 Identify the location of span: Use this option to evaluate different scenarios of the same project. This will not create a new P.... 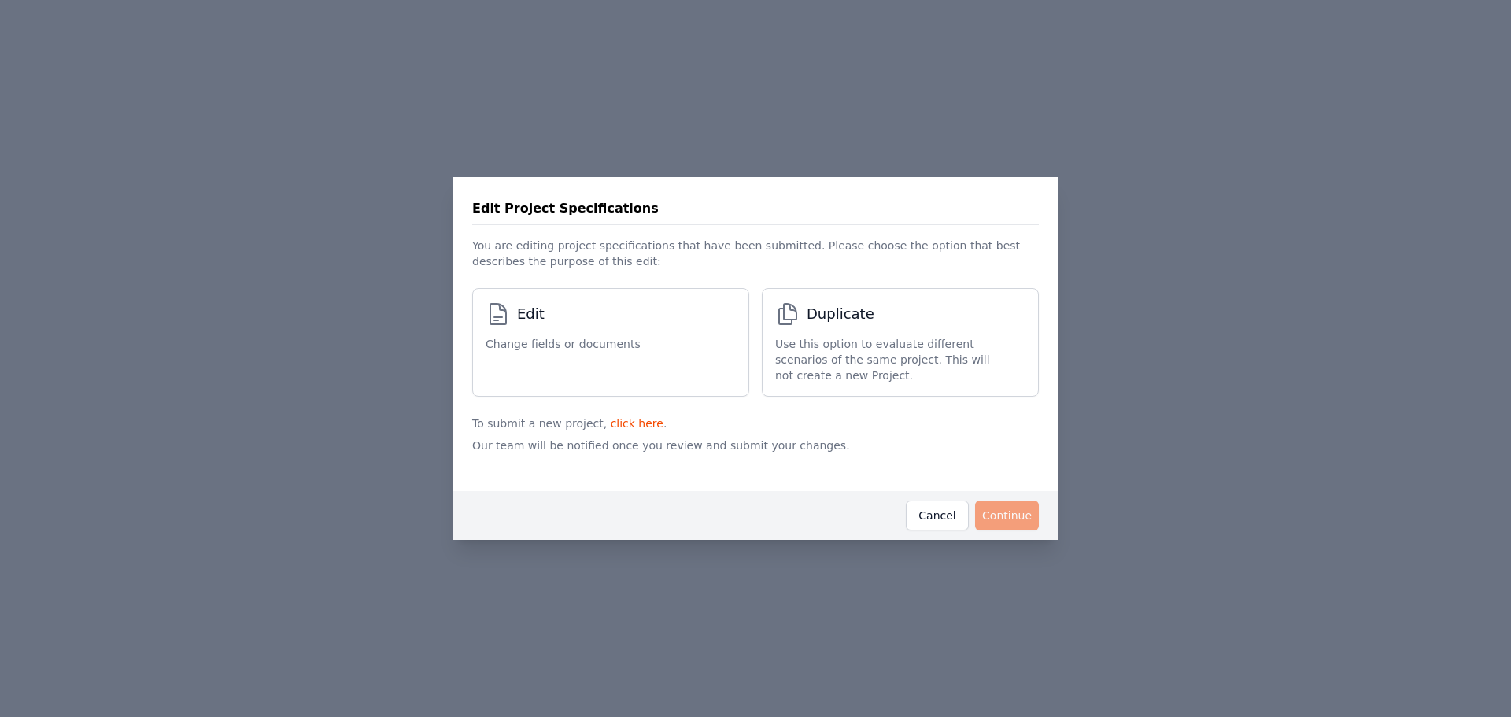
(892, 360).